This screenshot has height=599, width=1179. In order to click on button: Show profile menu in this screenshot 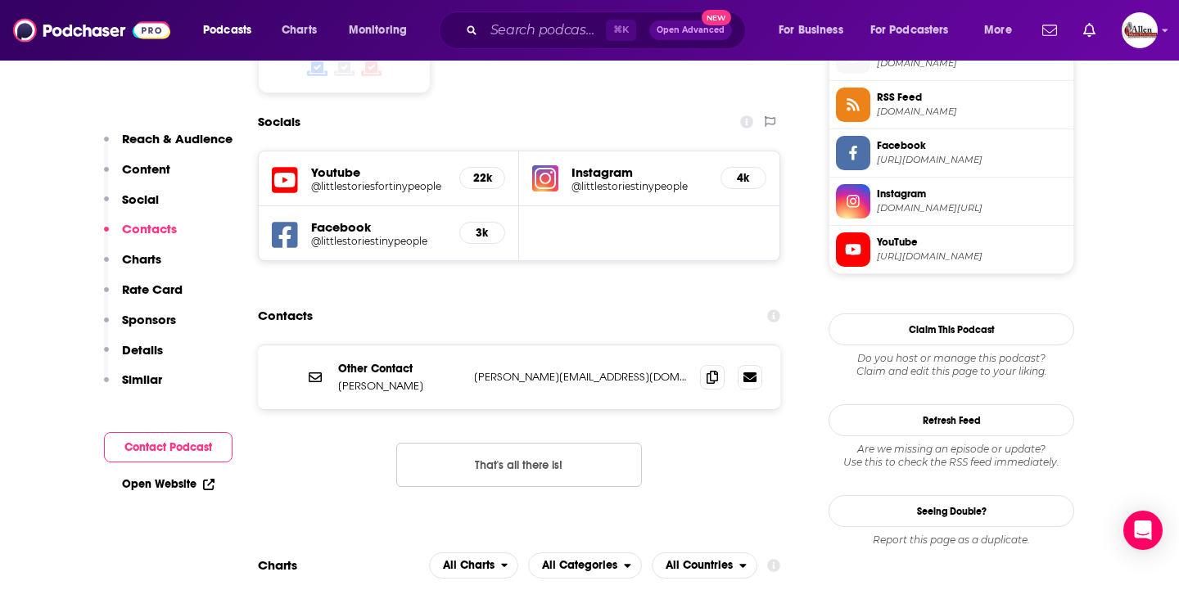, I will do `click(1139, 30)`.